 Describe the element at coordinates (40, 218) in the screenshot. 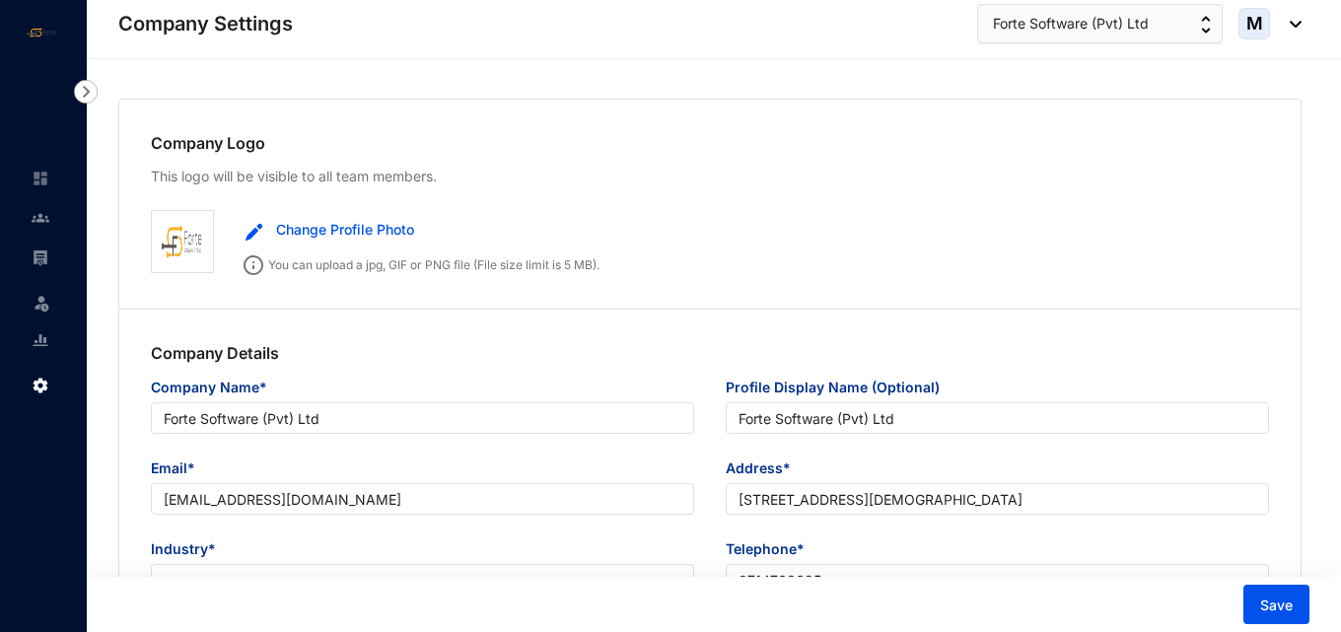

I see `img: people-unselected.118708e94b43a90eceab.svg` at that location.